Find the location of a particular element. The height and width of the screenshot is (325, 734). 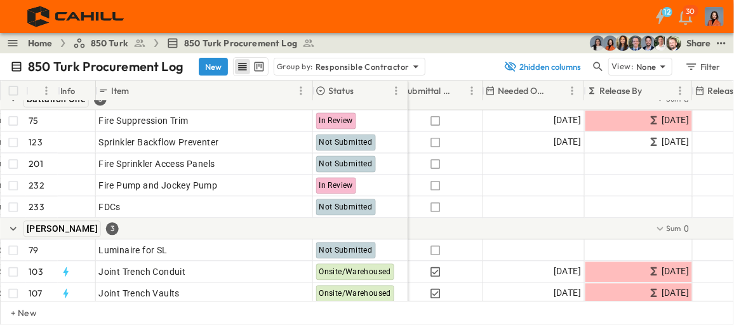

button: 2hidden columns is located at coordinates (542, 67).